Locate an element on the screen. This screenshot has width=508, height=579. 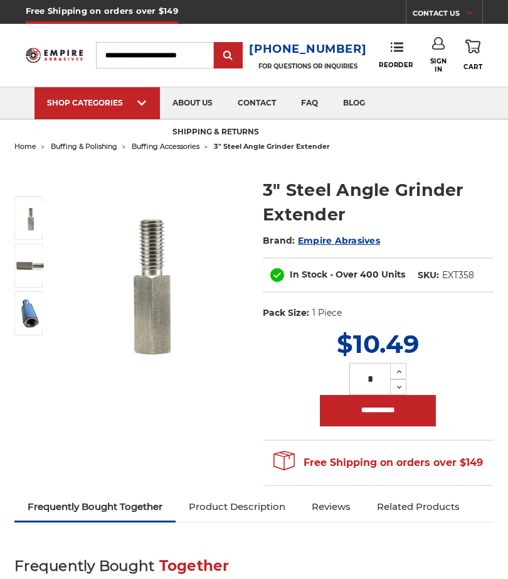
span: Brand: is located at coordinates (279, 240).